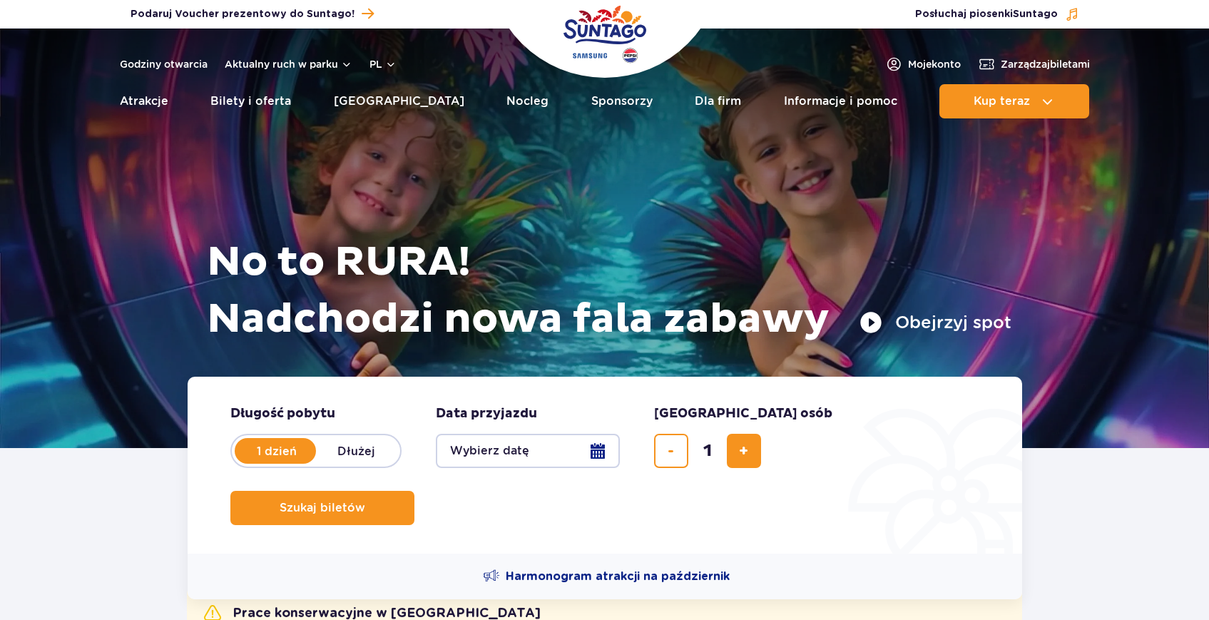  Describe the element at coordinates (288, 64) in the screenshot. I see `button: Aktualny ruch w parku` at that location.